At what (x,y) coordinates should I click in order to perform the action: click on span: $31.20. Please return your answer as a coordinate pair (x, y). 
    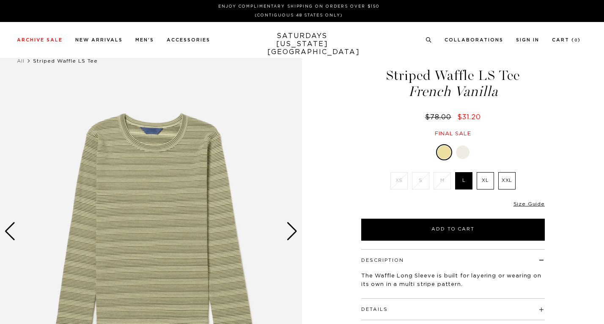
    Looking at the image, I should click on (469, 117).